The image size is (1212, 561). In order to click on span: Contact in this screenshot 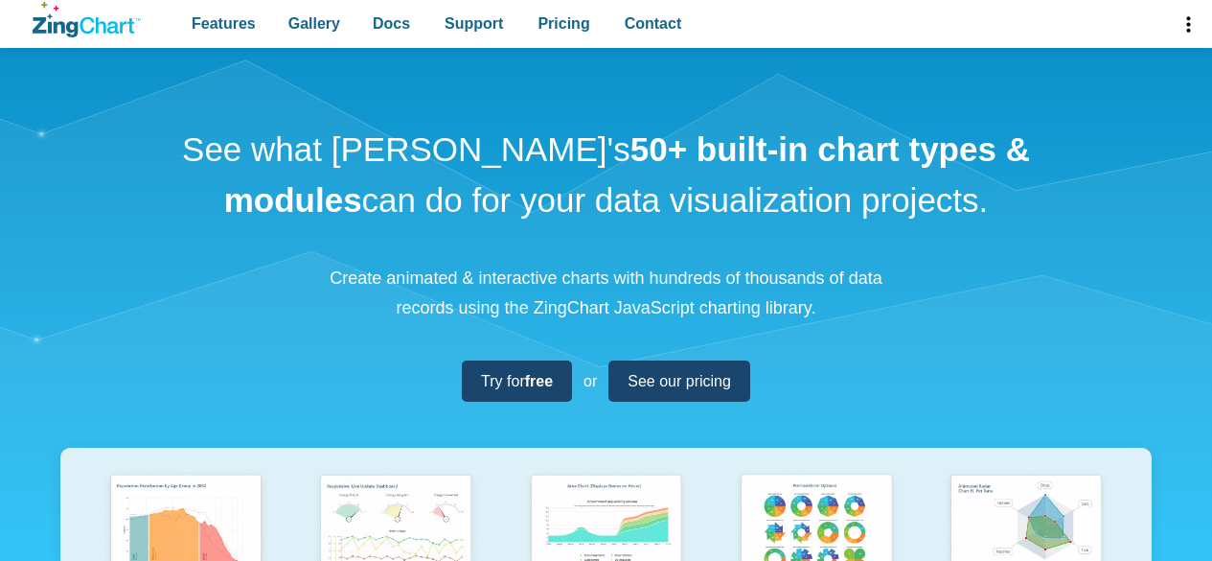, I will do `click(653, 23)`.